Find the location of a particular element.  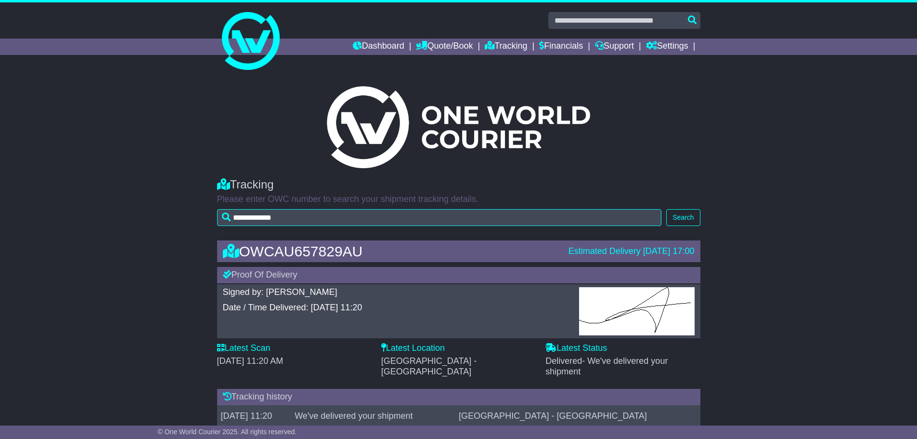

a: Dashboard is located at coordinates (378, 47).